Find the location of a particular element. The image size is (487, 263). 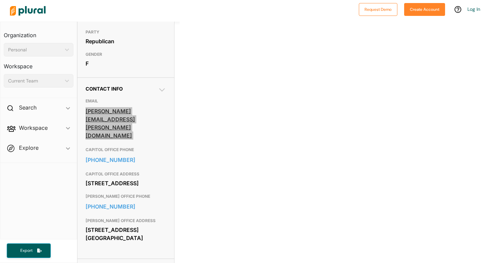

h3: EMAIL is located at coordinates (126, 101).